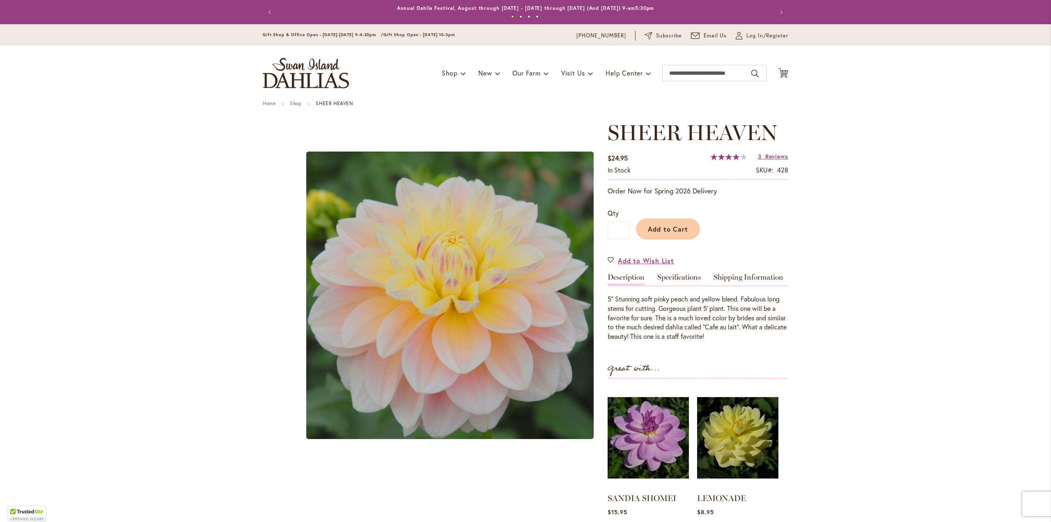 The image size is (1051, 522). What do you see at coordinates (642, 498) in the screenshot?
I see `a: SANDIA SHOMEI` at bounding box center [642, 498].